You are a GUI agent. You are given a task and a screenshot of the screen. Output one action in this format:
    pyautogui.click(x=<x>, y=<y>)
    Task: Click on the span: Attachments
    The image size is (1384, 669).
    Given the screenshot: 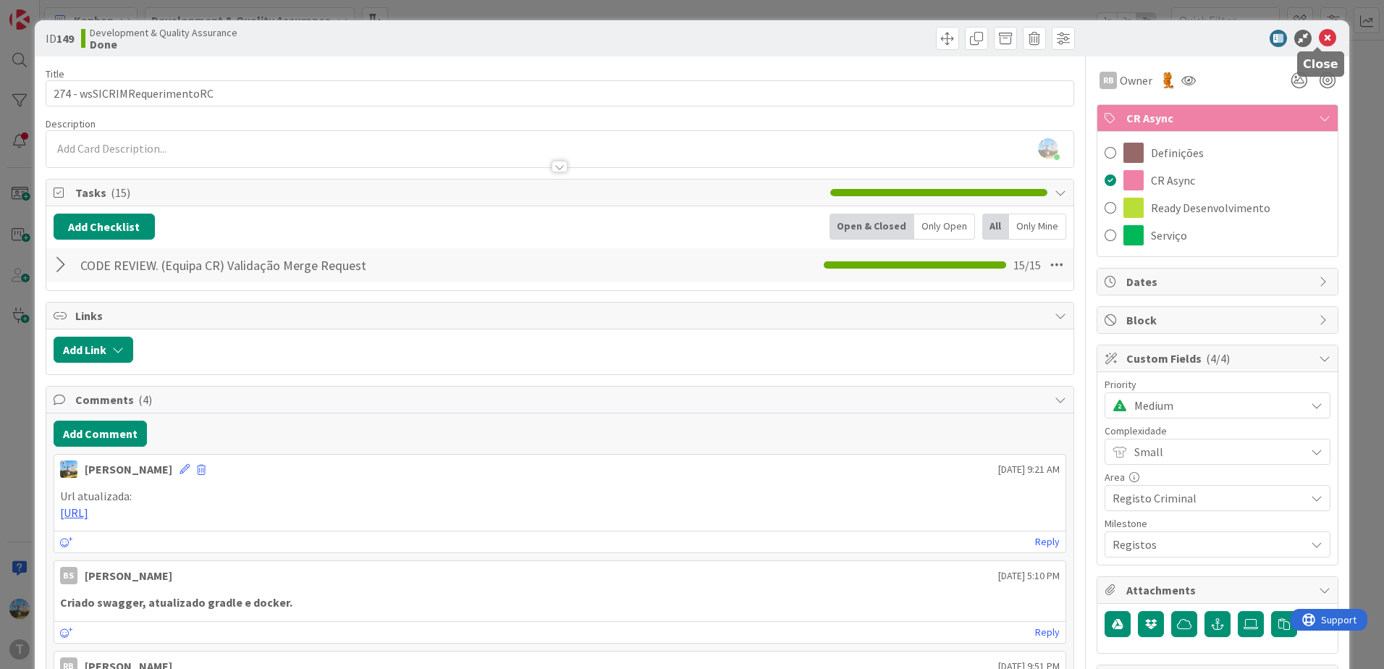 What is the action you would take?
    pyautogui.click(x=1219, y=590)
    